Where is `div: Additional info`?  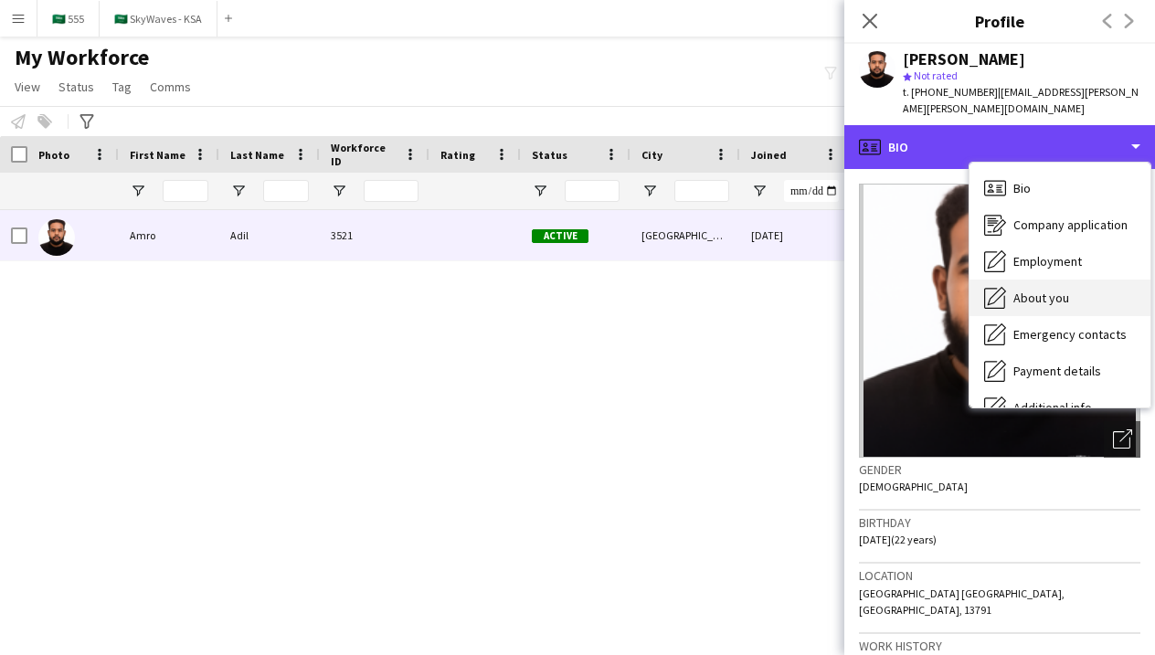
div: Additional info is located at coordinates (1060, 407).